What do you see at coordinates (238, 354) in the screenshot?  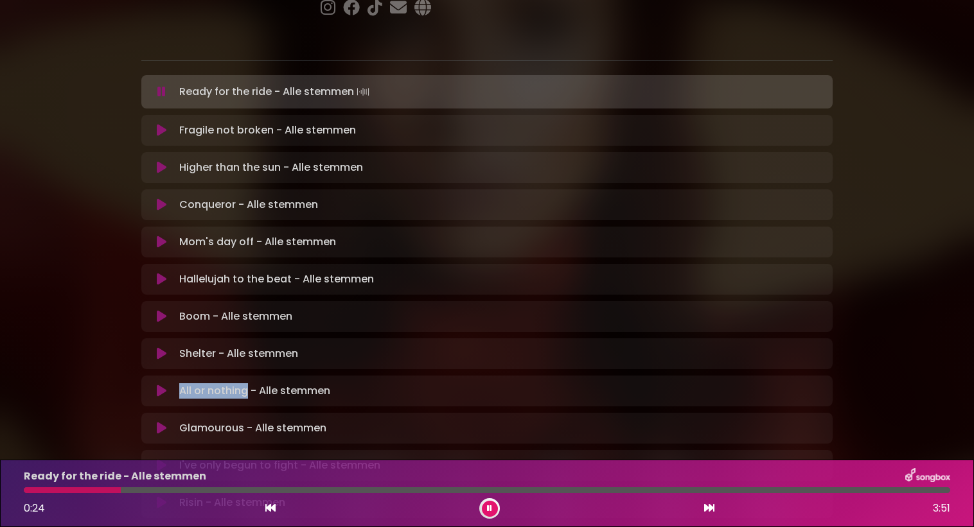 I see `p: Shelter - Alle stemmen` at bounding box center [238, 354].